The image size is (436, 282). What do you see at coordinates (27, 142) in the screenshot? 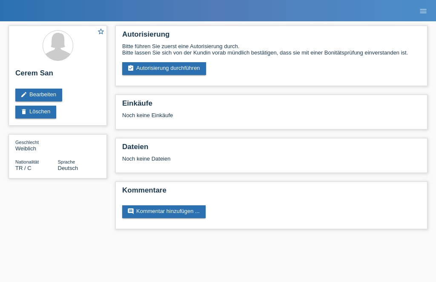
I see `span: Geschlecht` at bounding box center [27, 142].